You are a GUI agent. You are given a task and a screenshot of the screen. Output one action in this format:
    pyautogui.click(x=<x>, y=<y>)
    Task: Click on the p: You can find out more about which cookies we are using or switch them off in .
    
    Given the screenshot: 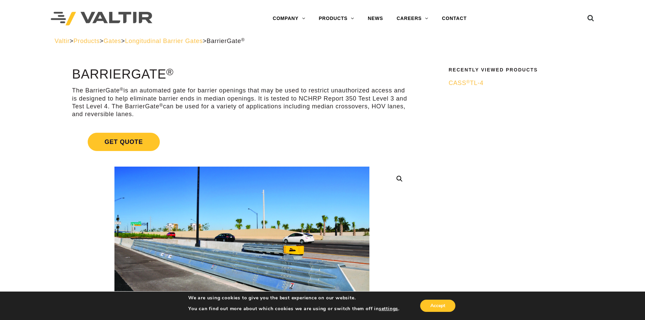 What is the action you would take?
    pyautogui.click(x=294, y=309)
    